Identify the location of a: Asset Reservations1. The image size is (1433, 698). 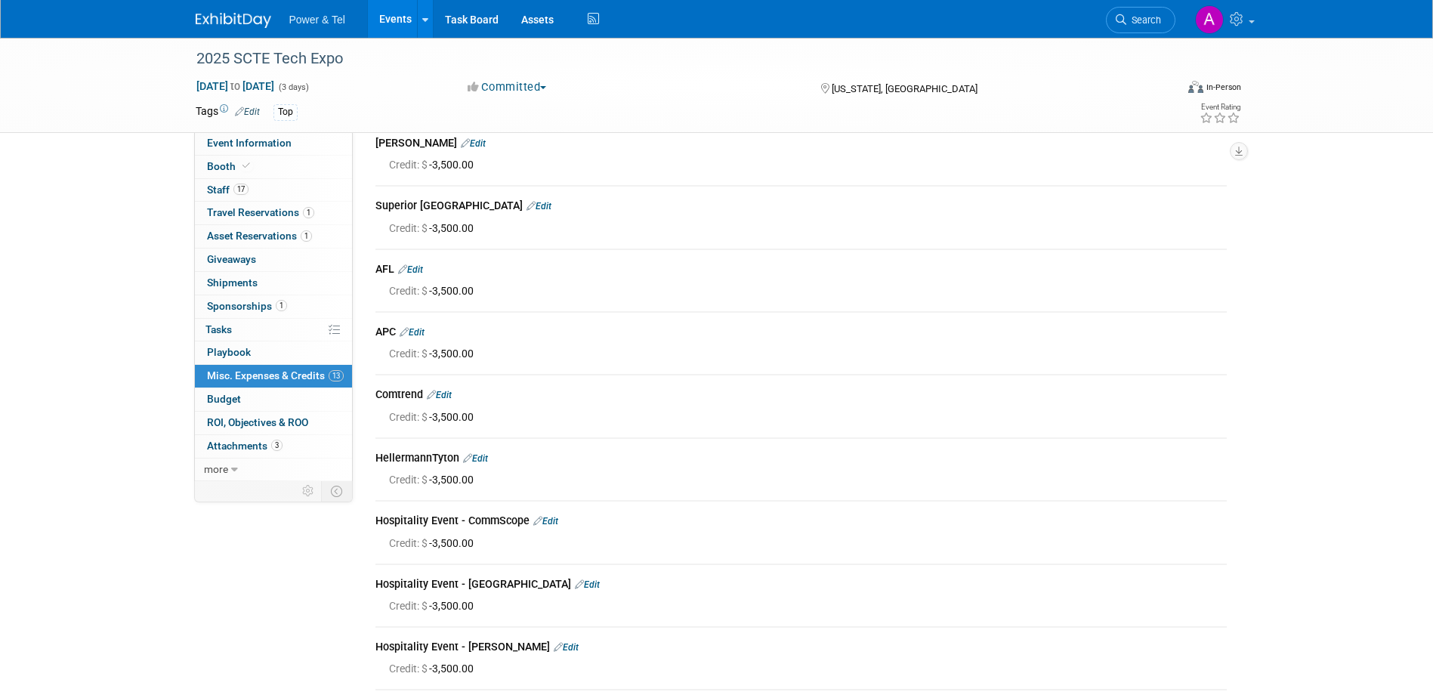
(273, 236).